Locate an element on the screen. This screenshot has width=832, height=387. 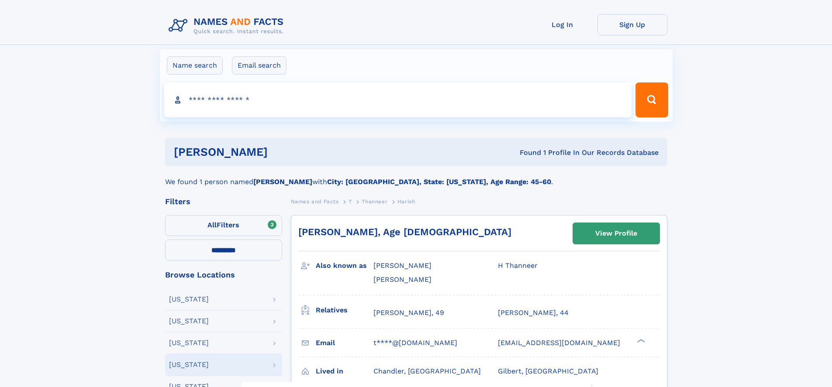
label: Name search is located at coordinates (195, 66).